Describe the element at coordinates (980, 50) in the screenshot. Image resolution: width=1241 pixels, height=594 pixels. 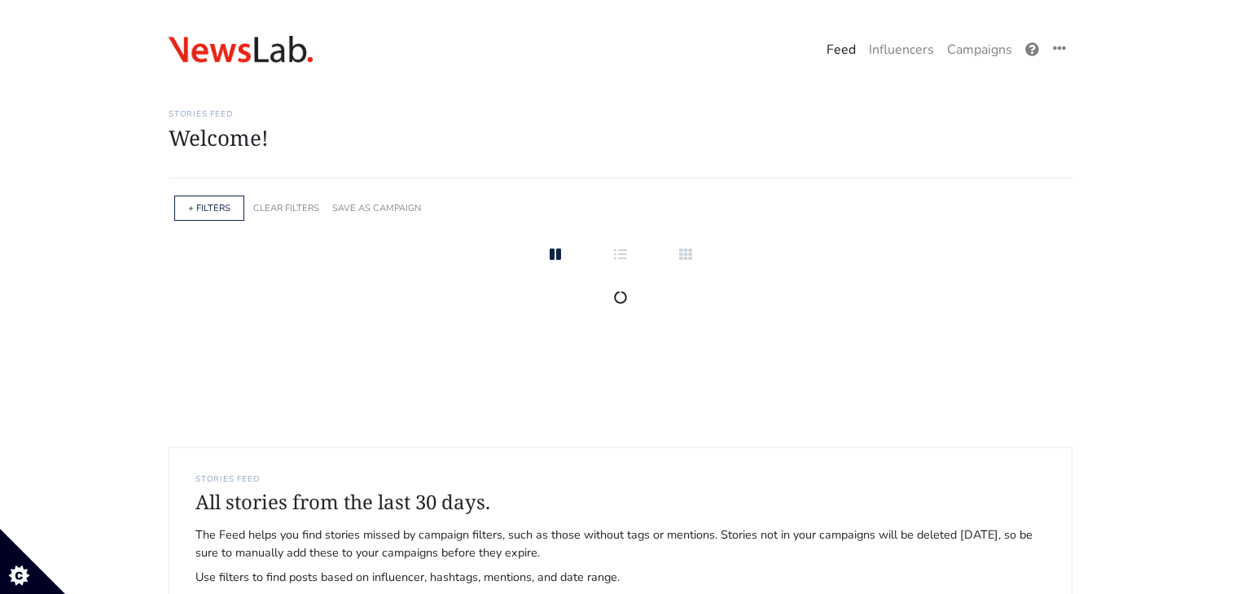
I see `a: Campaigns` at that location.